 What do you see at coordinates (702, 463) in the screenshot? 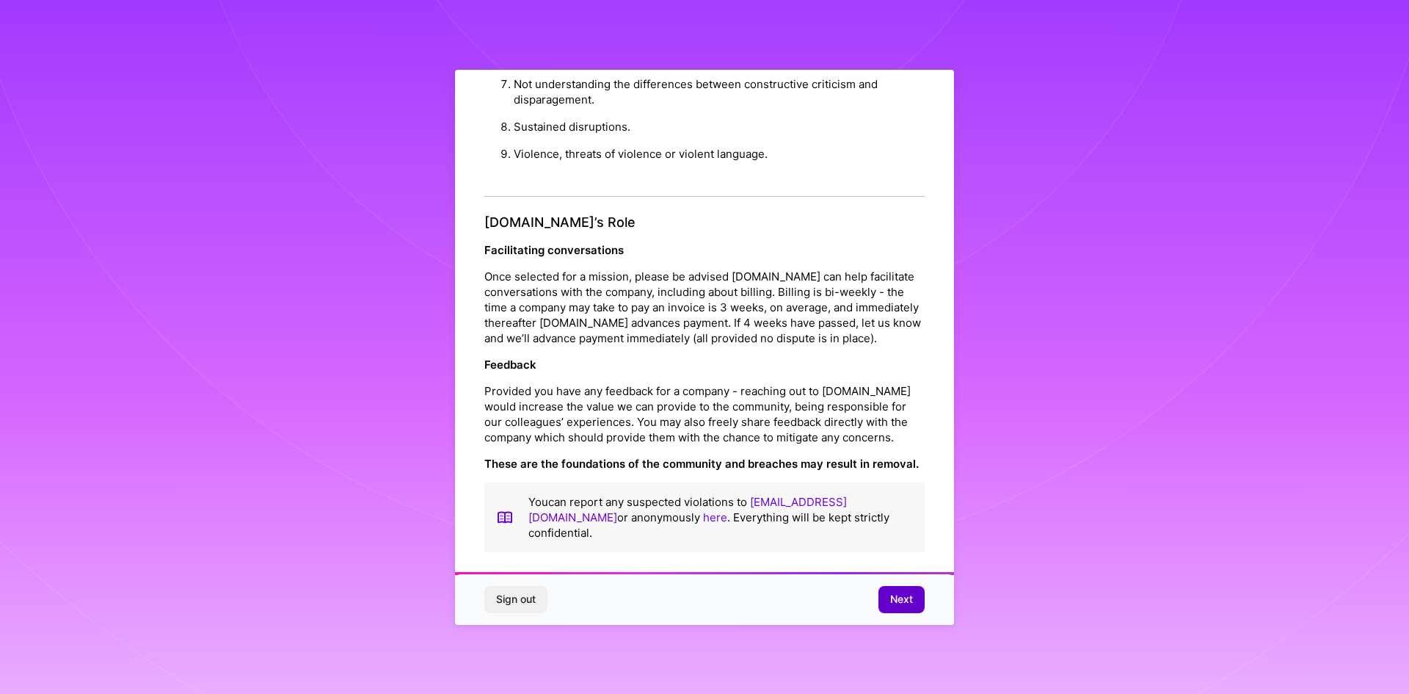
I see `strong: These are the foundations of the community and breaches may result in removal.` at bounding box center [702, 463].